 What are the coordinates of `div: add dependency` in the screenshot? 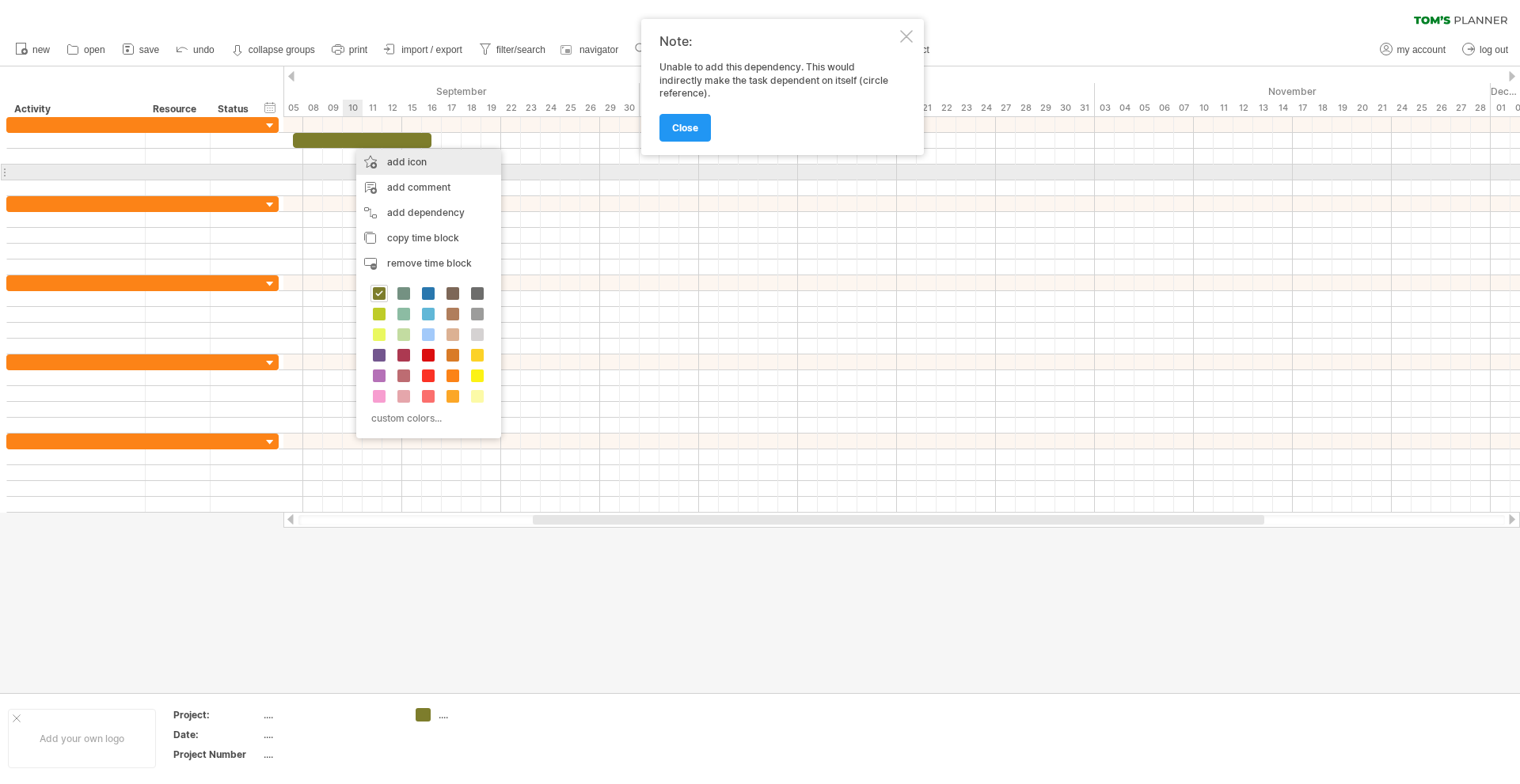 It's located at (428, 213).